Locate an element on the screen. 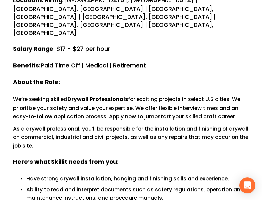  p: Have strong drywall installation, hanging and finishing skills and experience. is located at coordinates (137, 179).